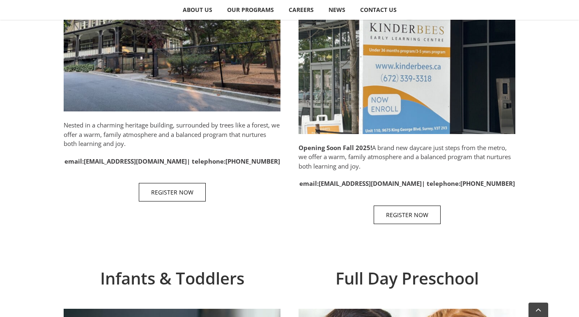 This screenshot has height=317, width=579. Describe the element at coordinates (172, 134) in the screenshot. I see `p: Nested in a charming heritage building, surrounded by trees like a forest, we offer a warm, famil...` at that location.